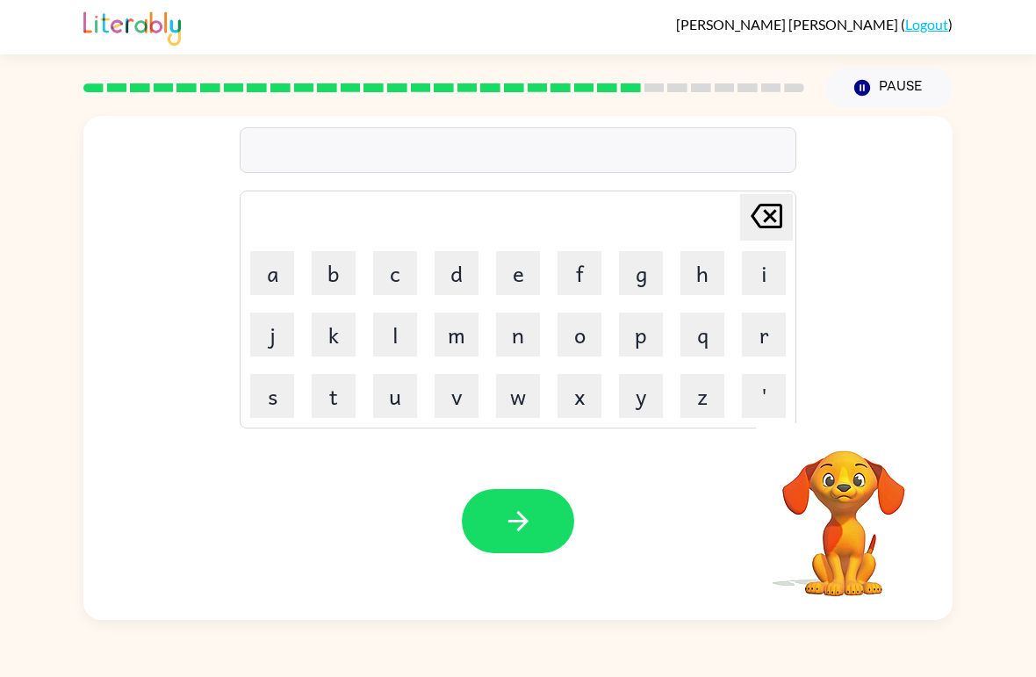 The width and height of the screenshot is (1036, 677). I want to click on button: j, so click(272, 335).